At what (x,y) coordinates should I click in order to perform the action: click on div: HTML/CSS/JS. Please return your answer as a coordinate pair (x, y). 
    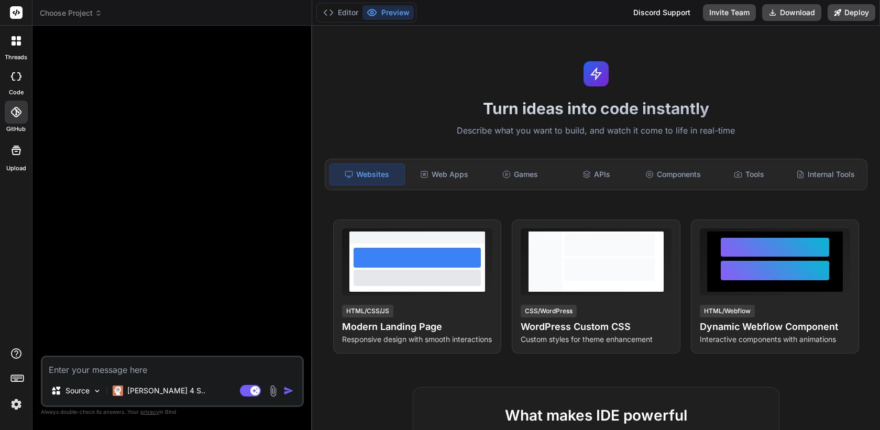
    Looking at the image, I should click on (368, 311).